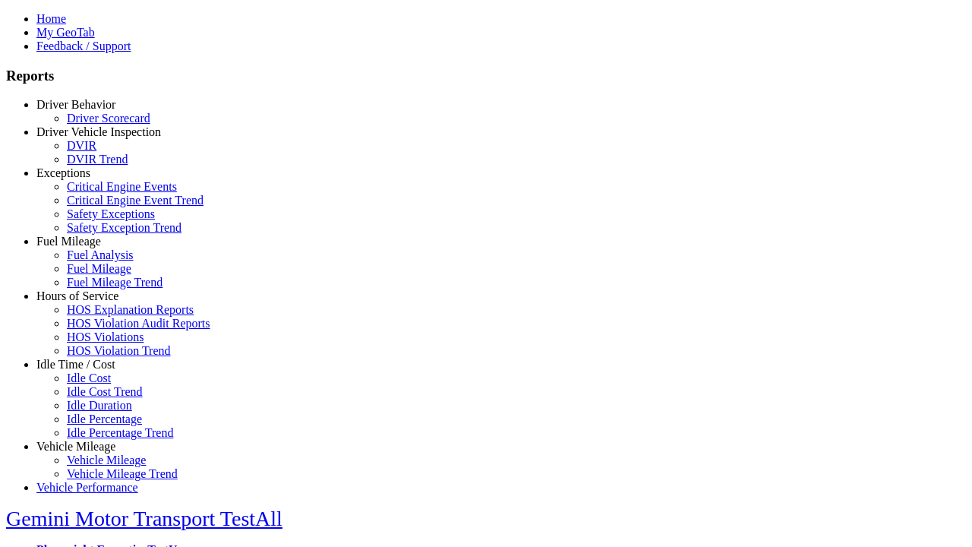 The height and width of the screenshot is (547, 972). What do you see at coordinates (63, 172) in the screenshot?
I see `a: Exceptions` at bounding box center [63, 172].